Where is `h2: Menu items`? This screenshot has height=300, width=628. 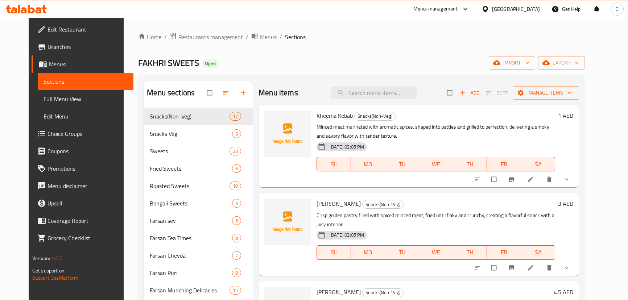
h2: Menu items is located at coordinates (278, 93).